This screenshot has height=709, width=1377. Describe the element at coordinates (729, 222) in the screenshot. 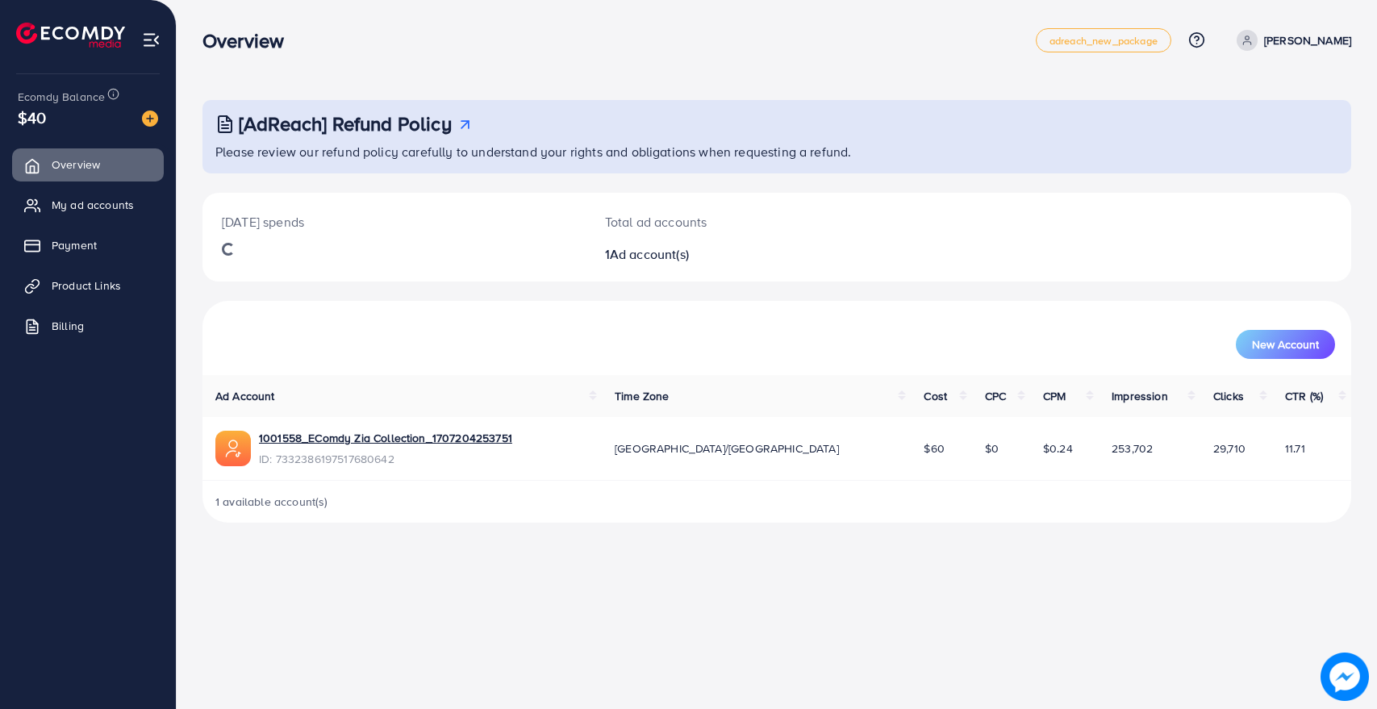

I see `p: Total ad accounts` at that location.